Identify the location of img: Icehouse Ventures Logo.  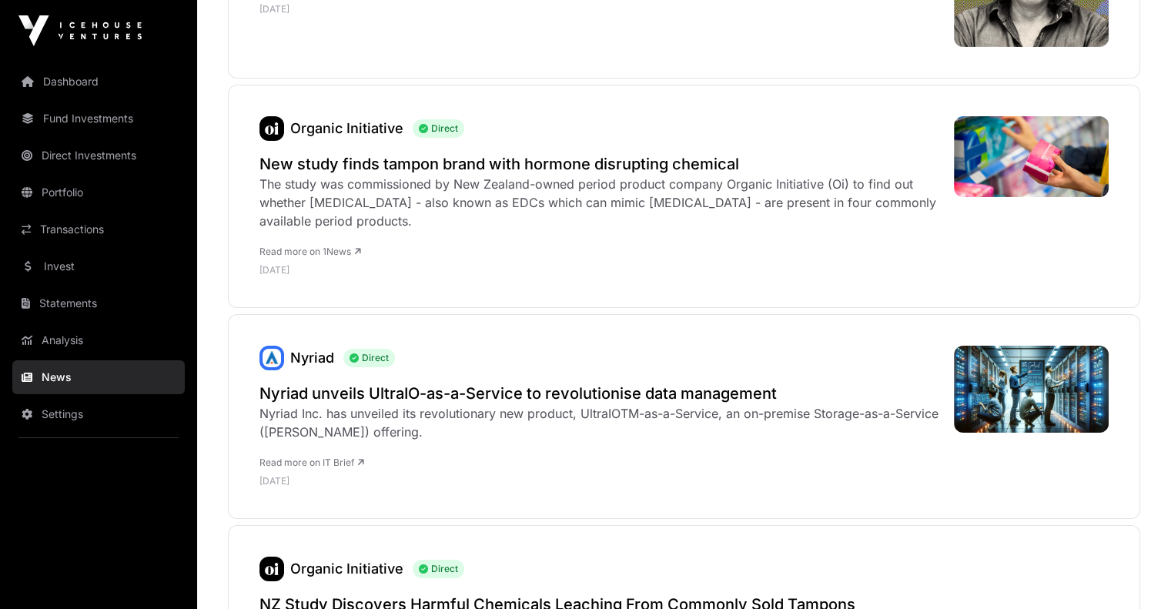
(80, 31).